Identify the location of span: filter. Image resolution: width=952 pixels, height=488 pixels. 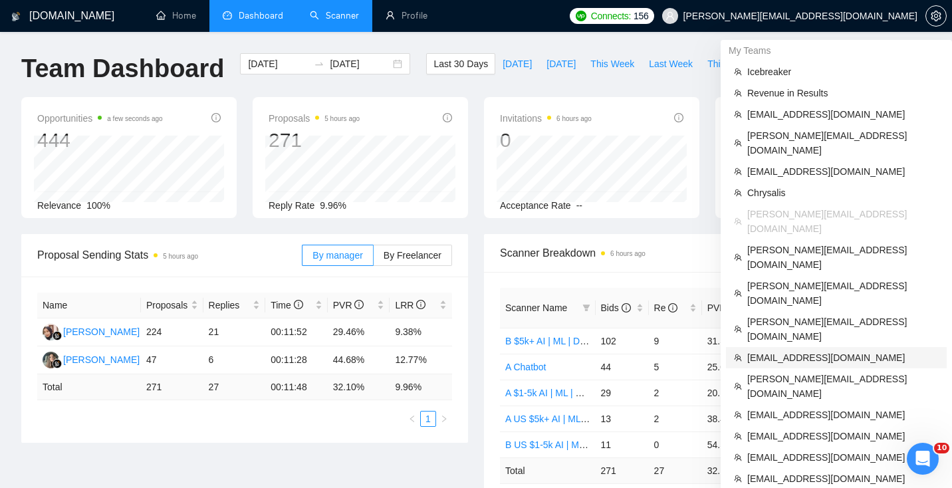
(586, 308).